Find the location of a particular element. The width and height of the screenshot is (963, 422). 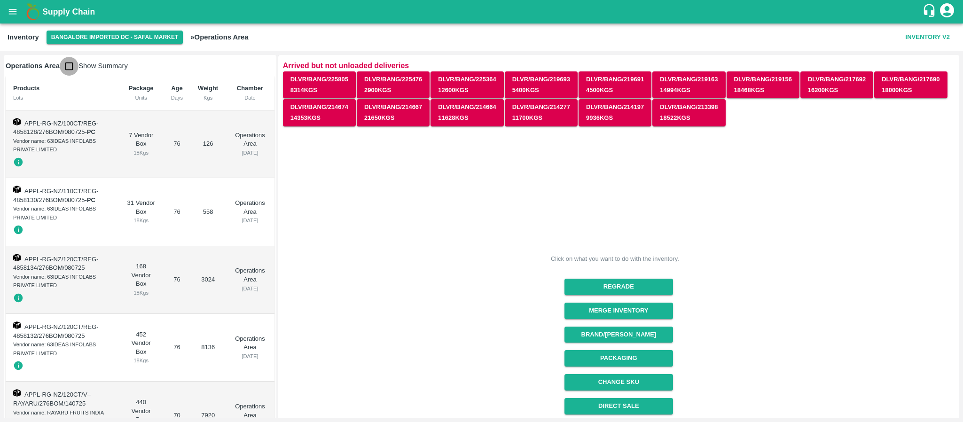

span: 126 is located at coordinates (208, 143).